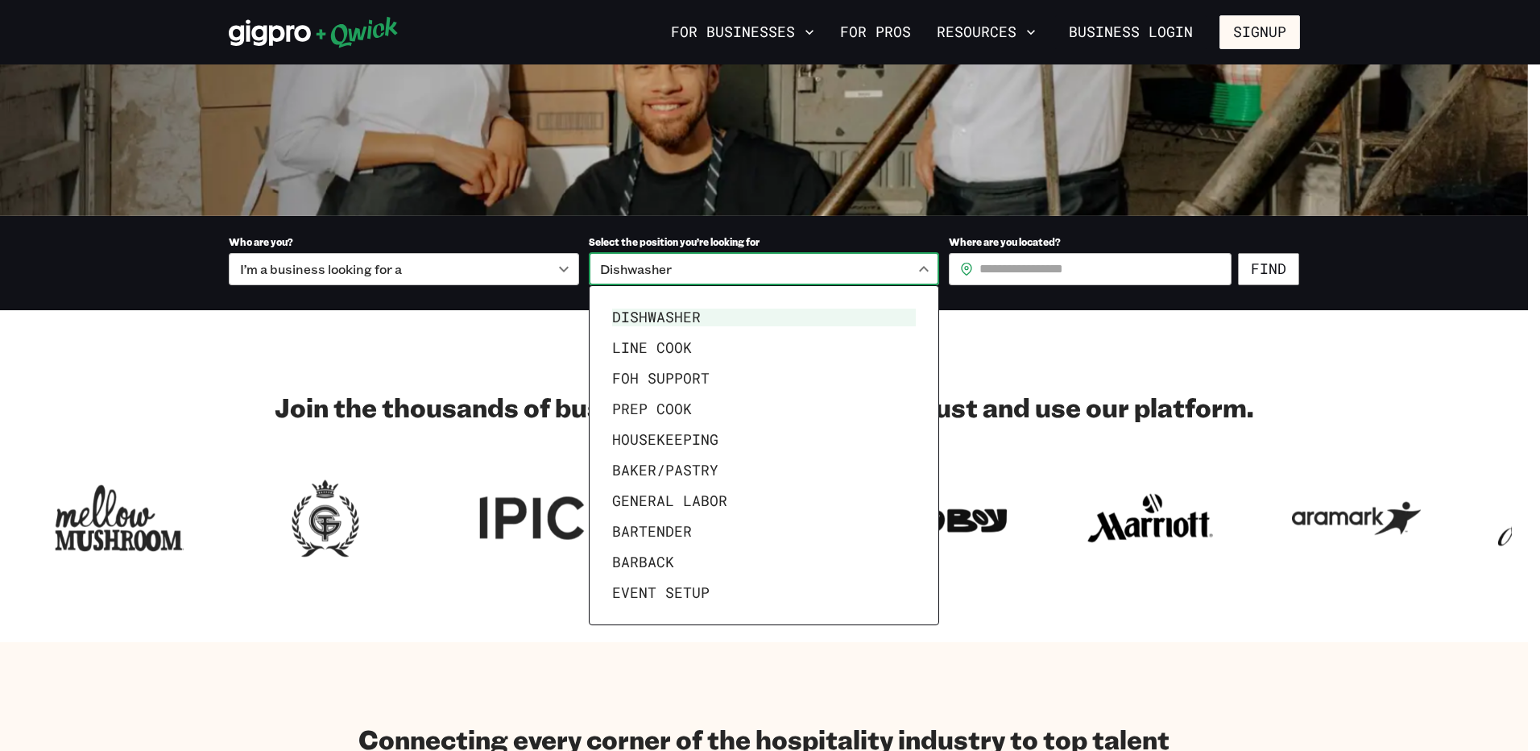 The width and height of the screenshot is (1540, 751). What do you see at coordinates (764, 409) in the screenshot?
I see `li: Prep Cook` at bounding box center [764, 409].